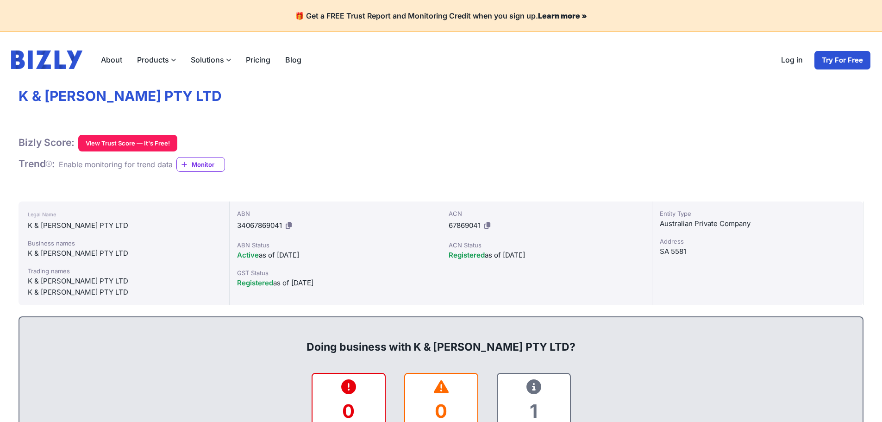 This screenshot has height=422, width=882. I want to click on div: Enable monitoring for trend data, so click(116, 164).